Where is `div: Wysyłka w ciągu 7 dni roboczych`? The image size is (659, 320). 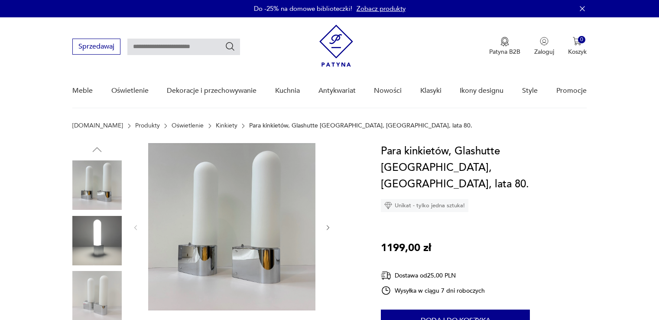 div: Wysyłka w ciągu 7 dni roboczych is located at coordinates (433, 290).